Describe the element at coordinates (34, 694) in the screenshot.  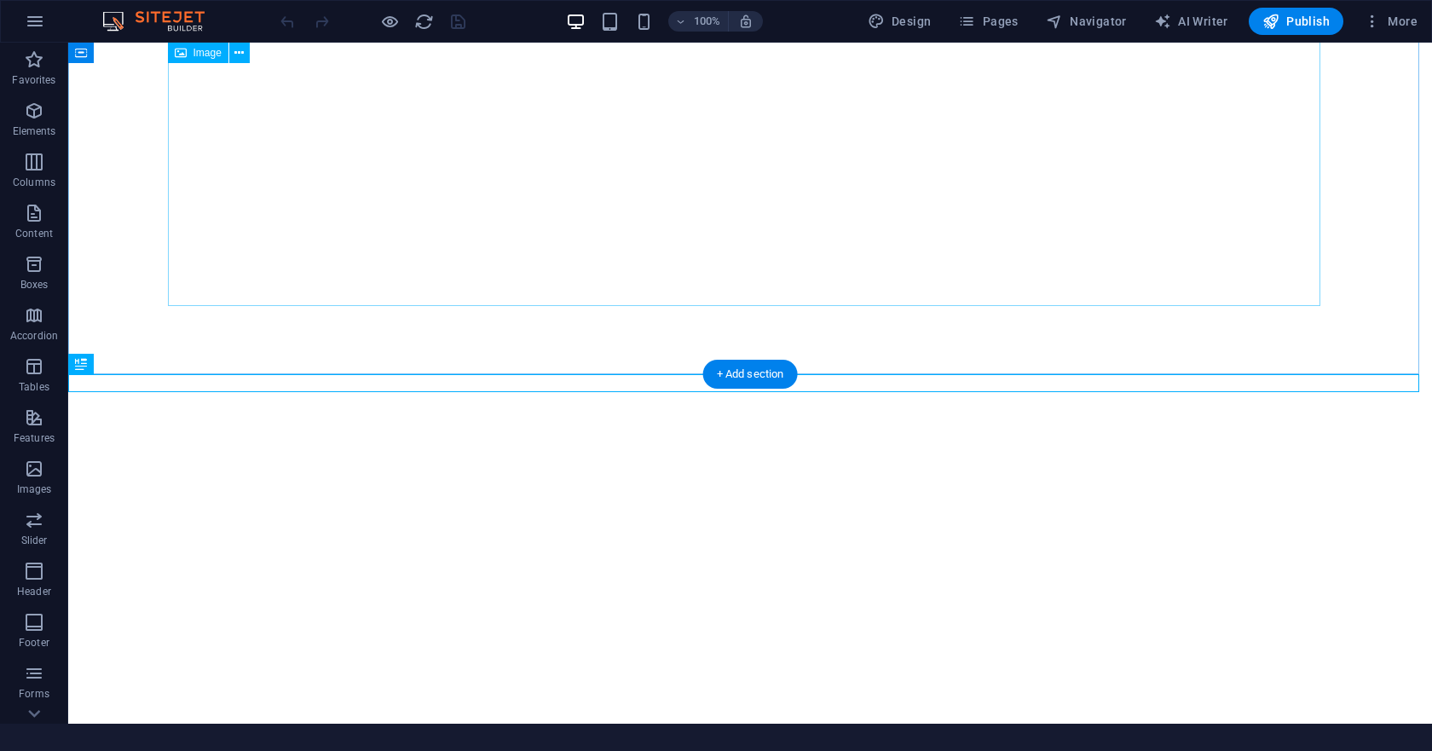
I see `p: Forms` at that location.